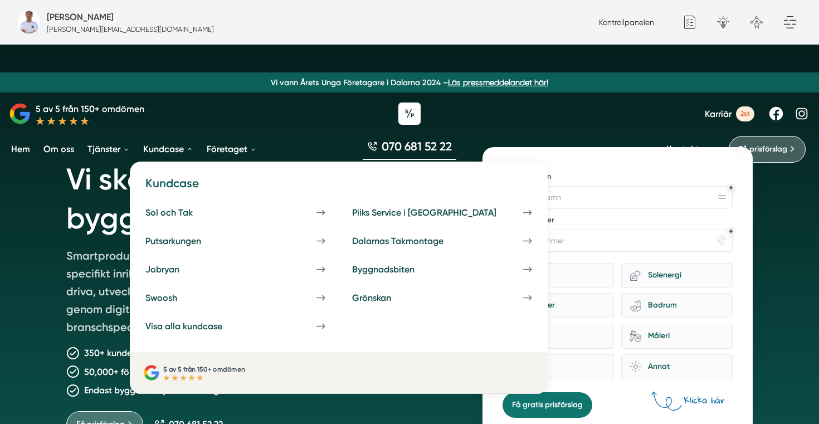 Image resolution: width=819 pixels, height=424 pixels. I want to click on p: Endast bygg- och tjänsteföretag, so click(152, 390).